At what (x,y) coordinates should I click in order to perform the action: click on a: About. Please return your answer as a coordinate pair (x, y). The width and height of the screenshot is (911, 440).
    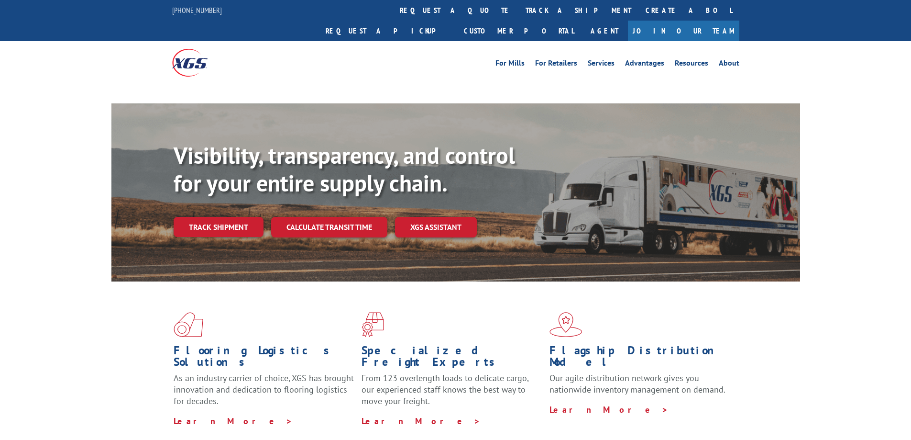
    Looking at the image, I should click on (729, 65).